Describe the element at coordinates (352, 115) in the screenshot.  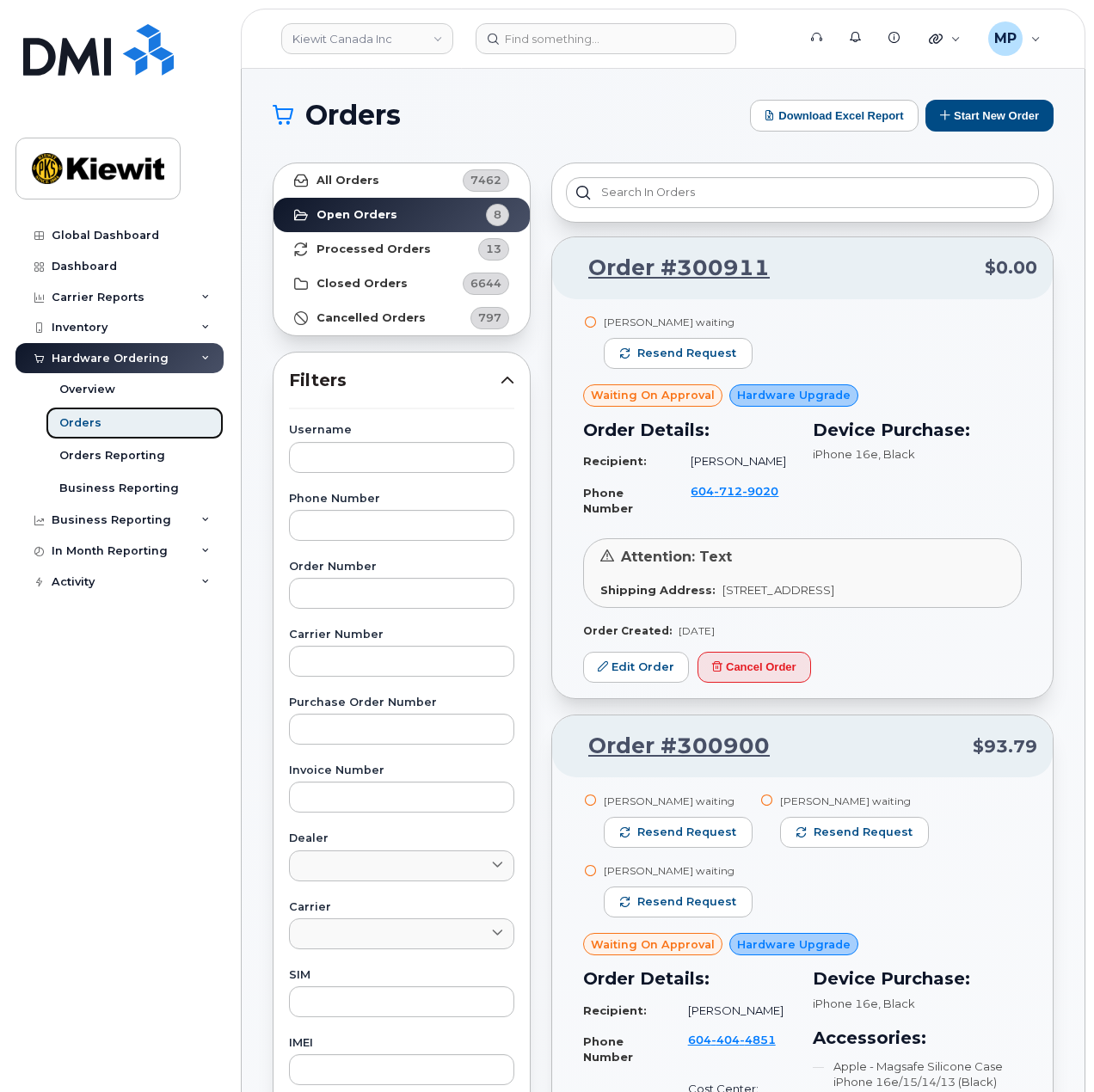
I see `span: Orders` at that location.